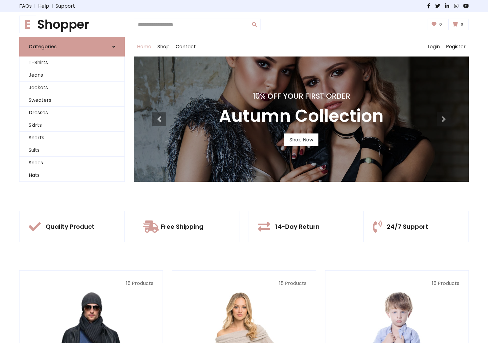 Image resolution: width=488 pixels, height=343 pixels. What do you see at coordinates (456, 47) in the screenshot?
I see `a: Register` at bounding box center [456, 47].